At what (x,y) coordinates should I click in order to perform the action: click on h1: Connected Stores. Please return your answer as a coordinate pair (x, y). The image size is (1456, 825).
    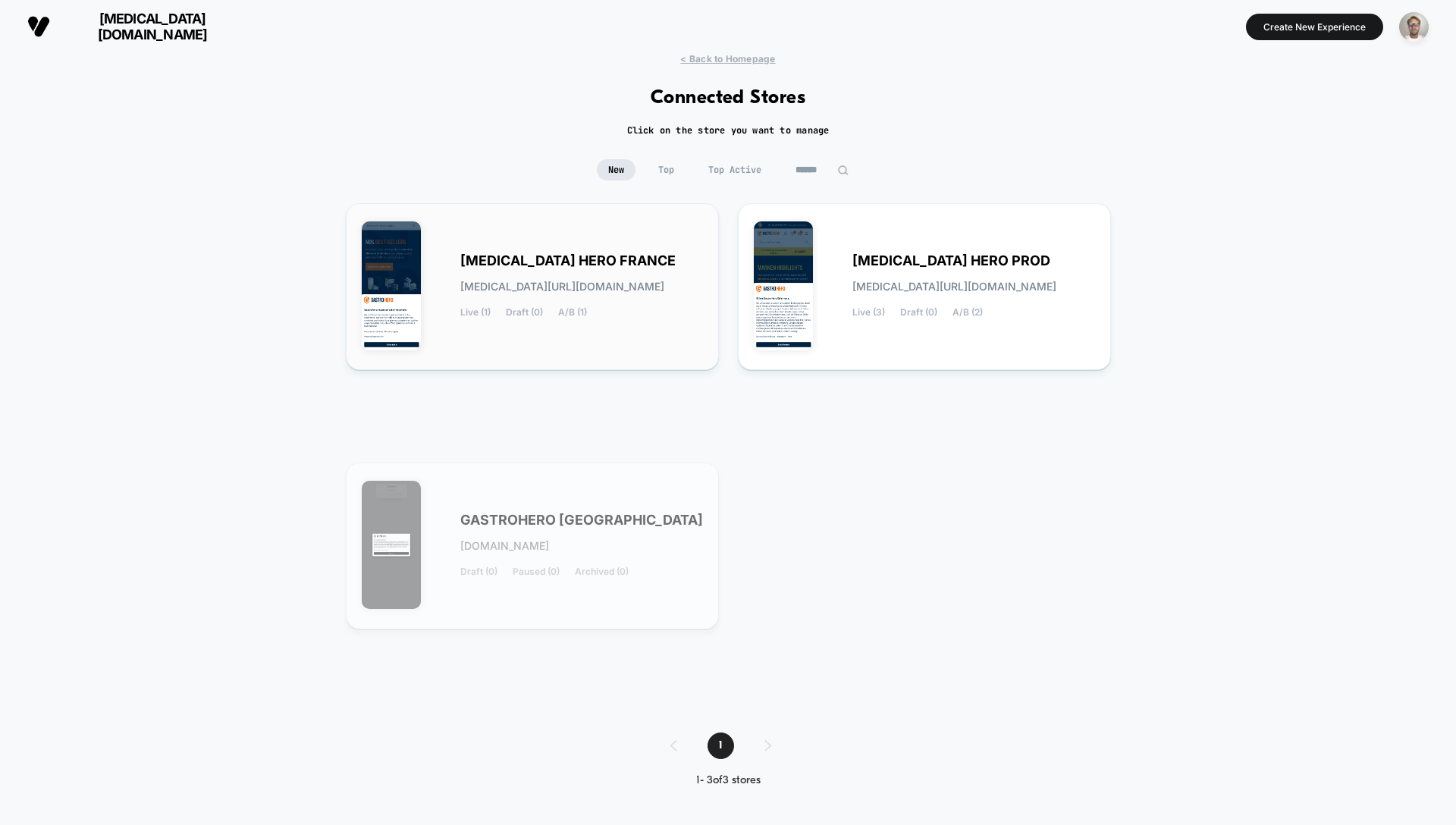
    Looking at the image, I should click on (728, 98).